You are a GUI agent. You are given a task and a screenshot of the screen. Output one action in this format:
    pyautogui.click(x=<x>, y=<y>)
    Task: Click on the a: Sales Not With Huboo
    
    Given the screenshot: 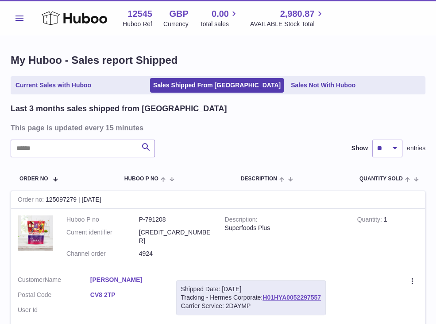 What is the action you would take?
    pyautogui.click(x=323, y=85)
    